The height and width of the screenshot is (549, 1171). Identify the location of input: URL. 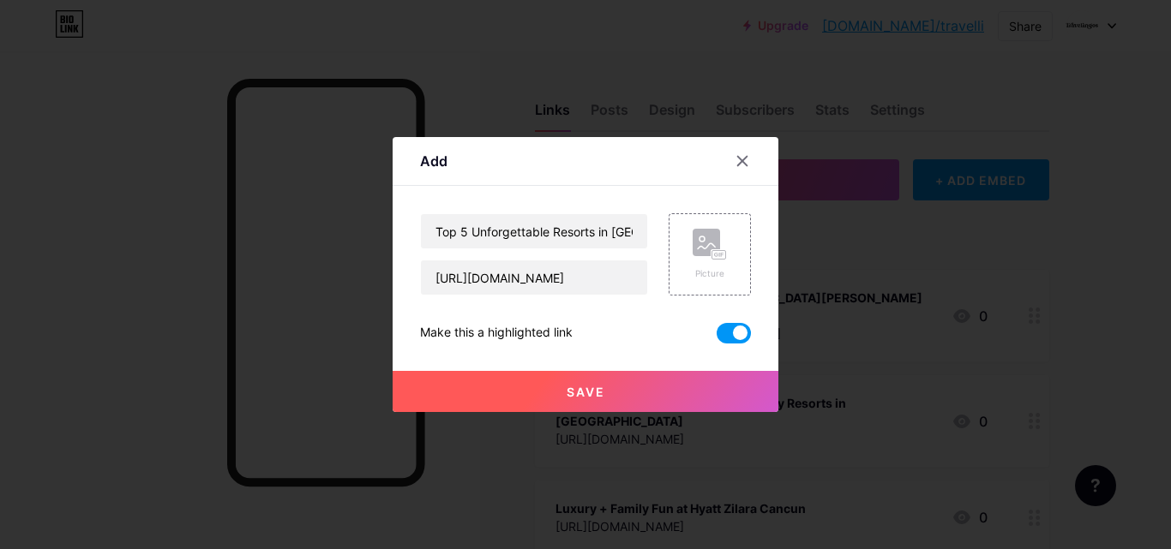
(534, 278).